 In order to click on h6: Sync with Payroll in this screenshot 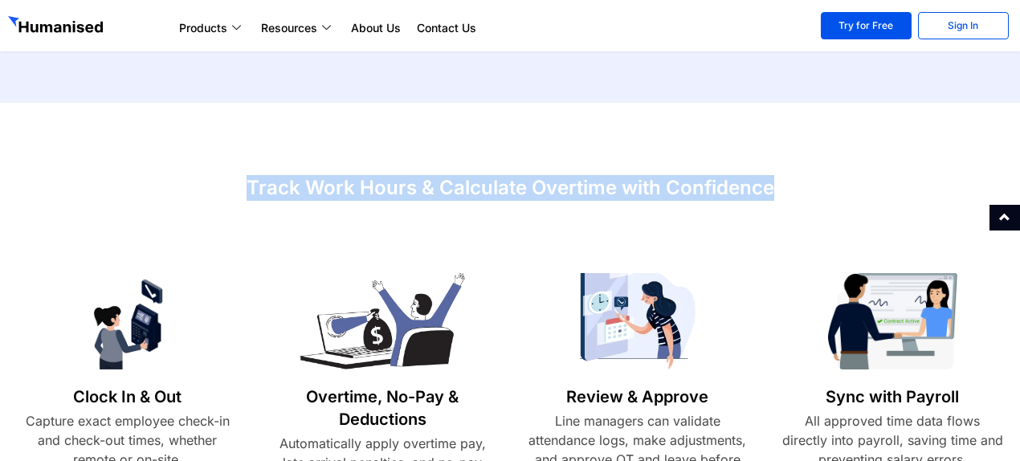, I will do `click(893, 397)`.